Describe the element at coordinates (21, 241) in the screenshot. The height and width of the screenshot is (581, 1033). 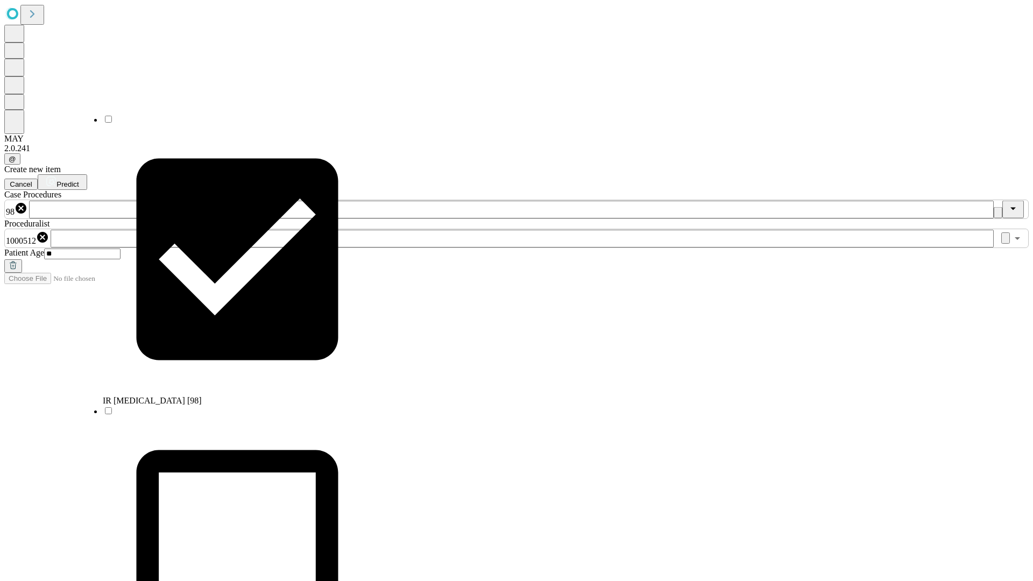
I see `span: 1000512` at that location.